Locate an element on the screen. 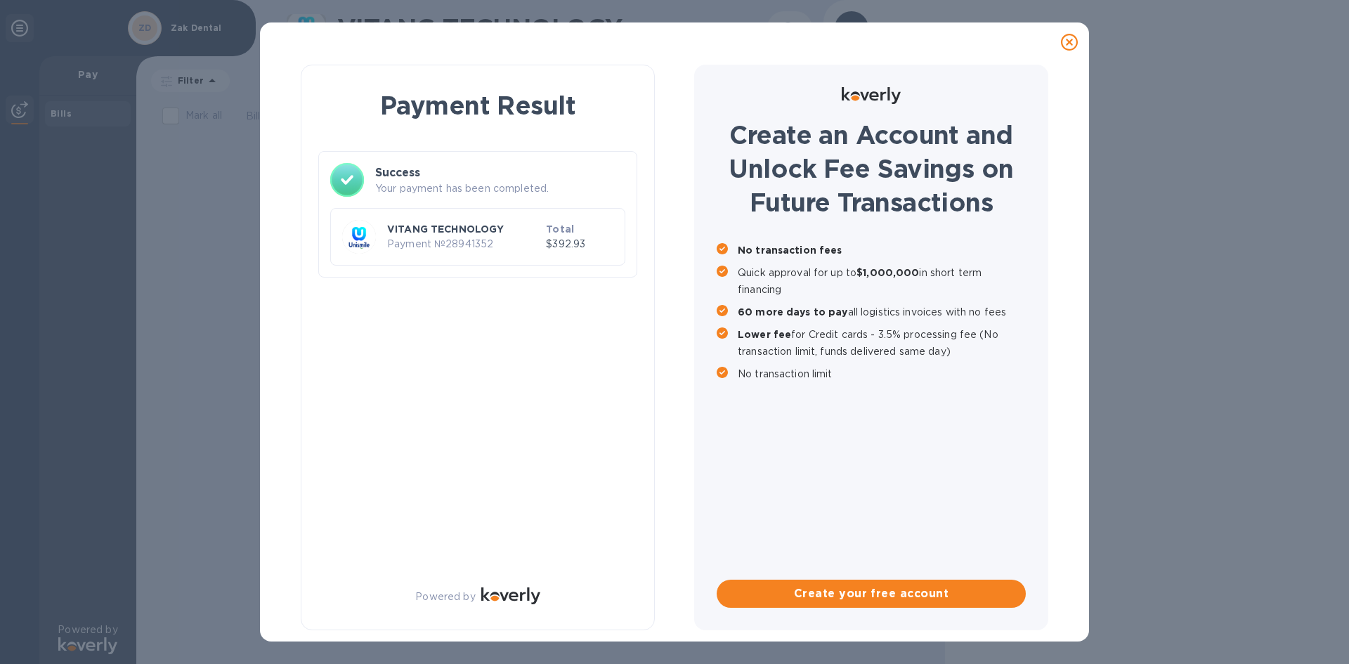 This screenshot has width=1349, height=664. span: Create your free account is located at coordinates (871, 594).